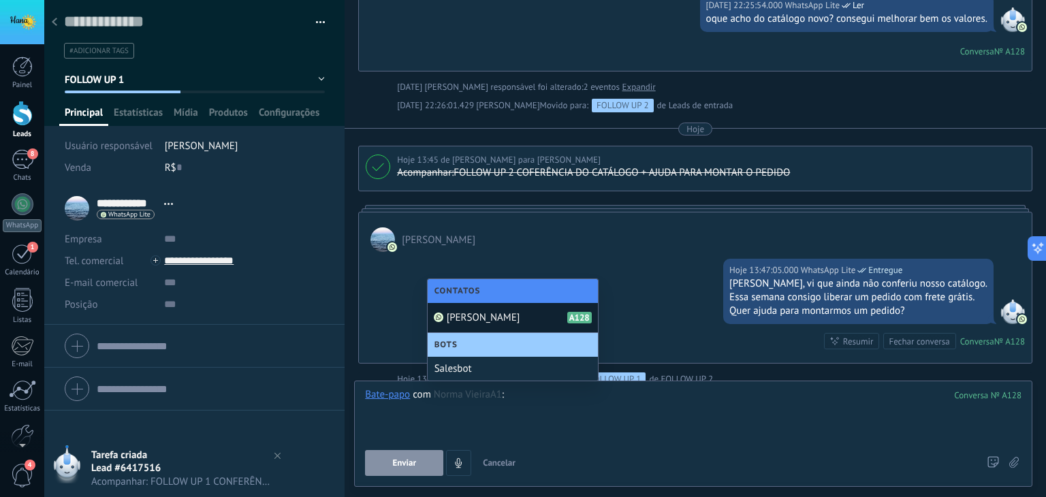 Image resolution: width=1046 pixels, height=497 pixels. Describe the element at coordinates (163, 468) in the screenshot. I see `h3: Lead #6417516` at that location.